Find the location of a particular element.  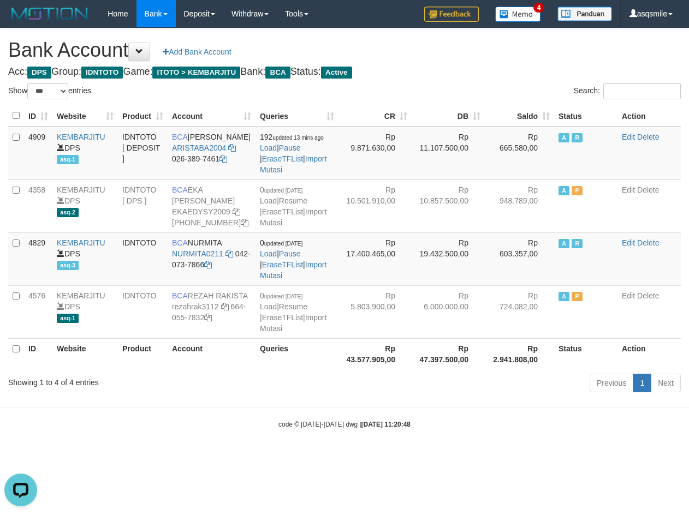

a: Previous is located at coordinates (611, 383).